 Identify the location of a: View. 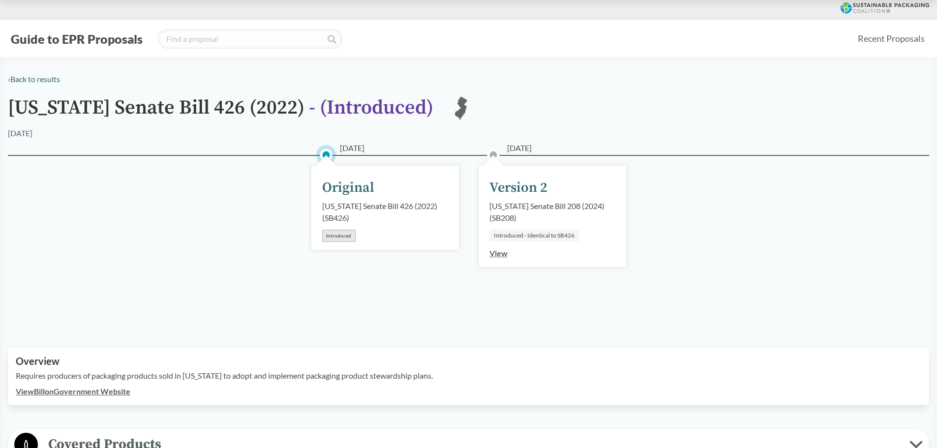
(498, 253).